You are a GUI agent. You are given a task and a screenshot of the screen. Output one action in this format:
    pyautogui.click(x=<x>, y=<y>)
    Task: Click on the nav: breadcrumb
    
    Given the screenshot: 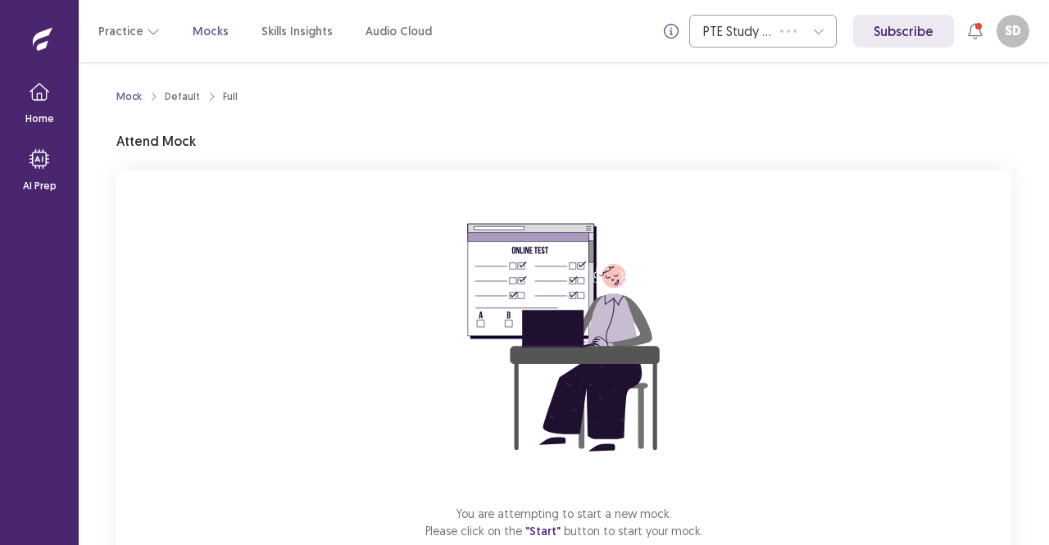 What is the action you would take?
    pyautogui.click(x=177, y=97)
    